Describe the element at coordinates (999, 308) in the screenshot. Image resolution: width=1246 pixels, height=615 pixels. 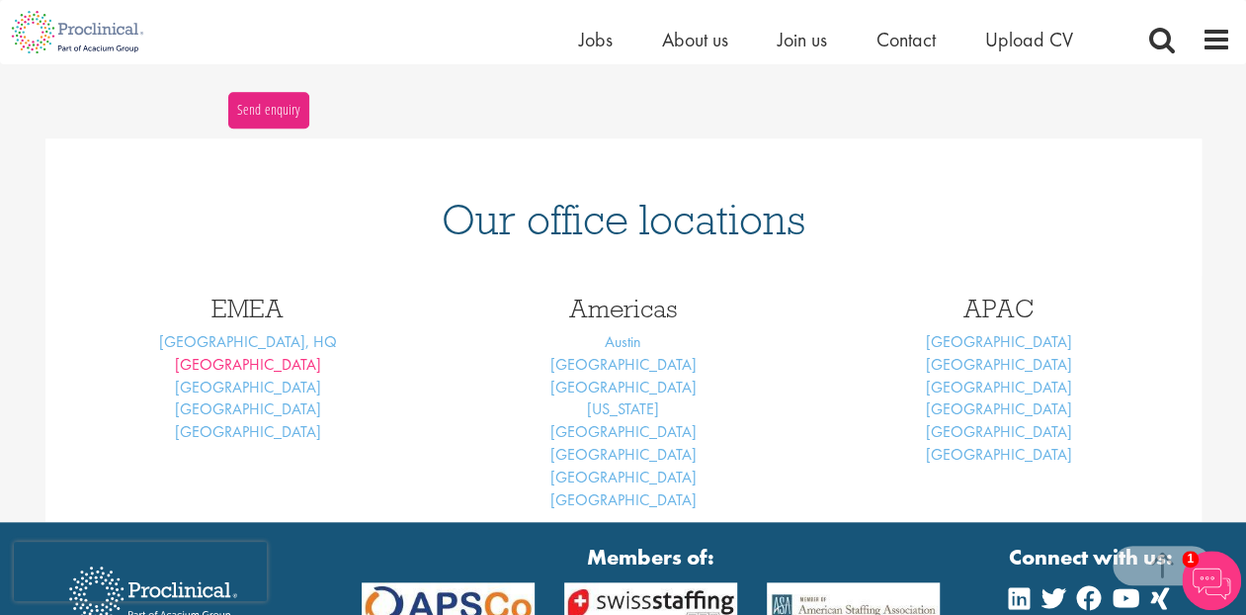
I see `h3: APAC` at that location.